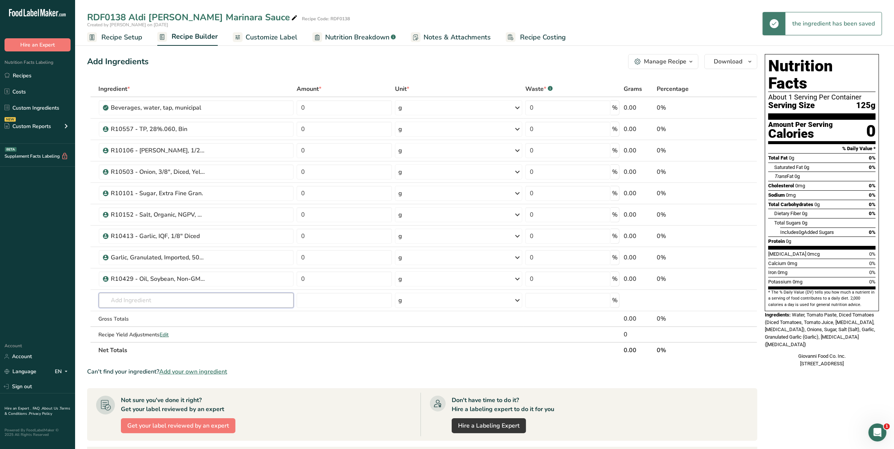  What do you see at coordinates (37, 408) in the screenshot?
I see `a: FAQ .` at bounding box center [37, 408].